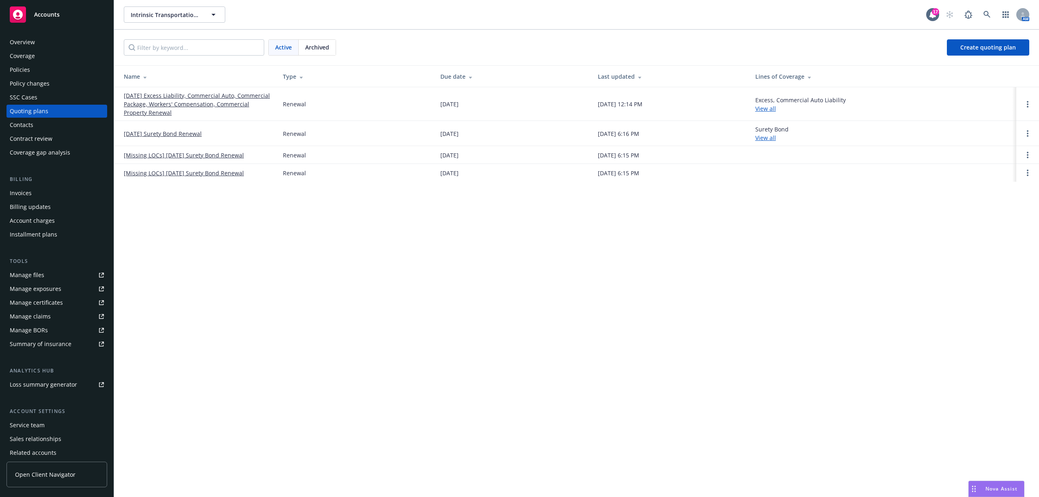  Describe the element at coordinates (33, 235) in the screenshot. I see `div: Installment plans` at that location.